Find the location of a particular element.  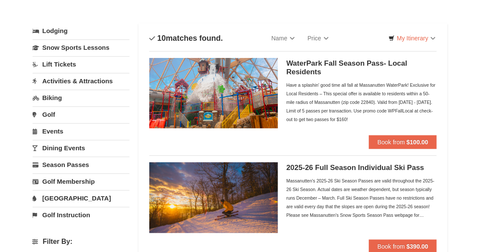

a: Golf Instruction is located at coordinates (81, 214).